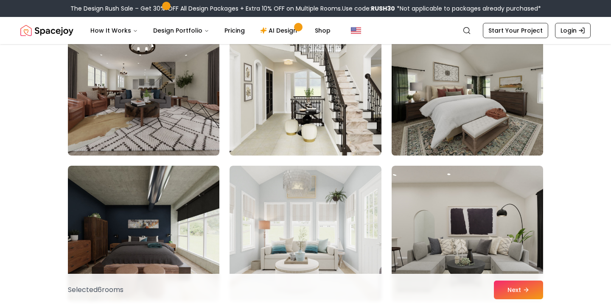 This screenshot has width=611, height=306. I want to click on a: Pricing, so click(235, 31).